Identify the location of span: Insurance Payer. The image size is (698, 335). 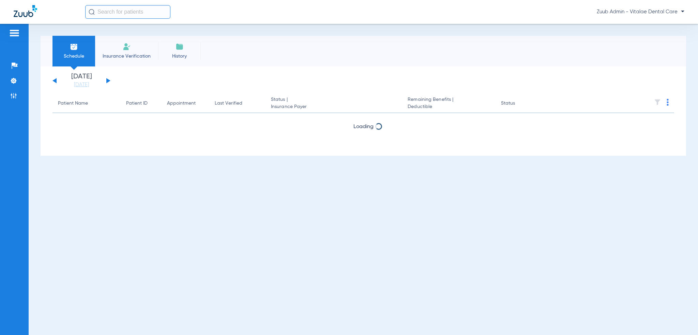
(334, 107).